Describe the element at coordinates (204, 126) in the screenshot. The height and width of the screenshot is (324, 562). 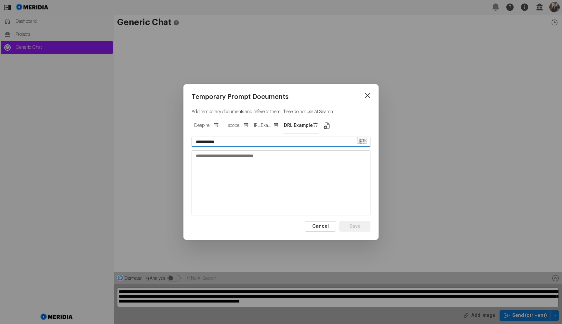
I see `span: Deep research` at that location.